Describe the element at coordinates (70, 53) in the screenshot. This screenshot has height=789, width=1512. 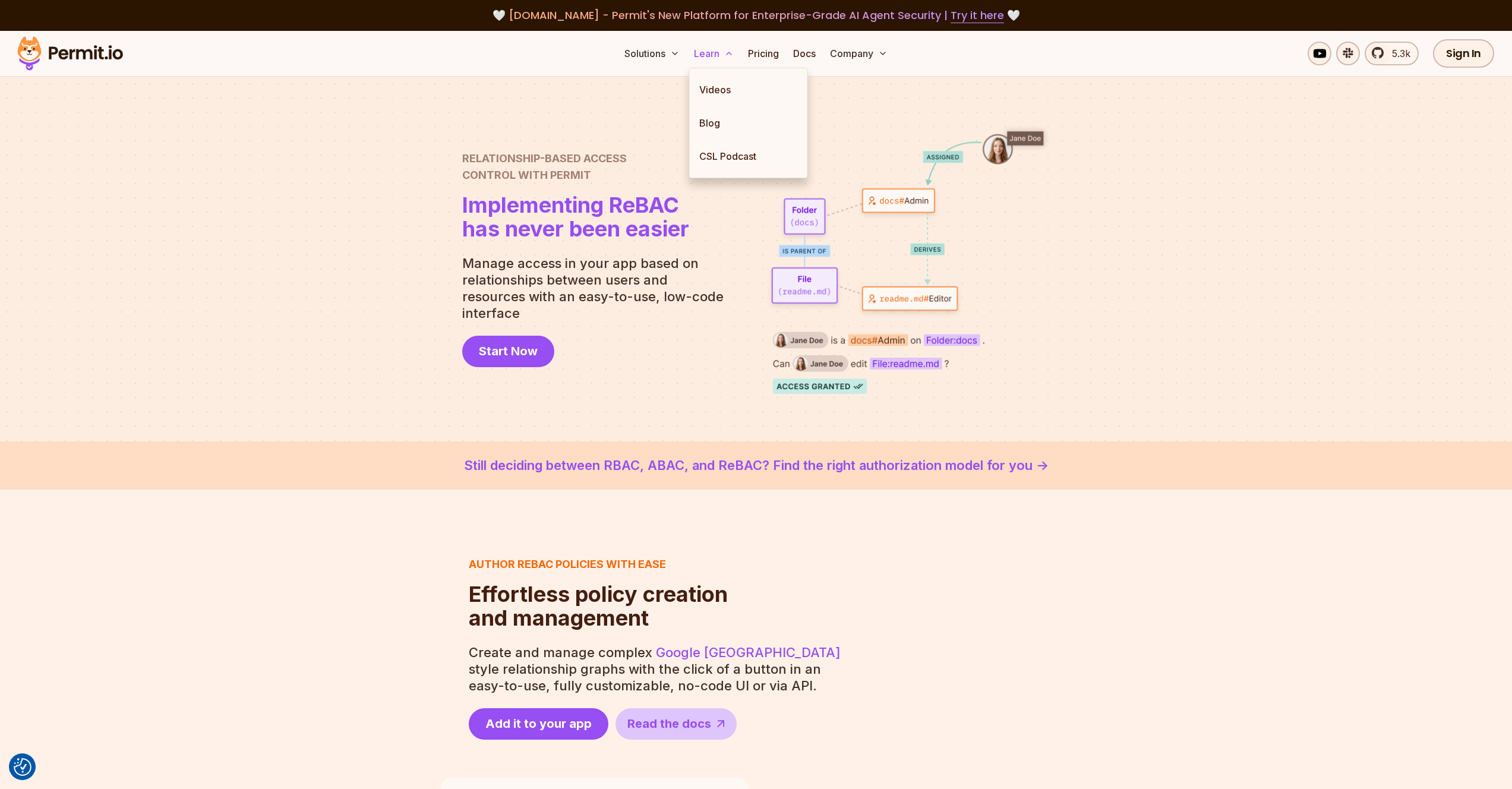
I see `img: Permit logo` at that location.